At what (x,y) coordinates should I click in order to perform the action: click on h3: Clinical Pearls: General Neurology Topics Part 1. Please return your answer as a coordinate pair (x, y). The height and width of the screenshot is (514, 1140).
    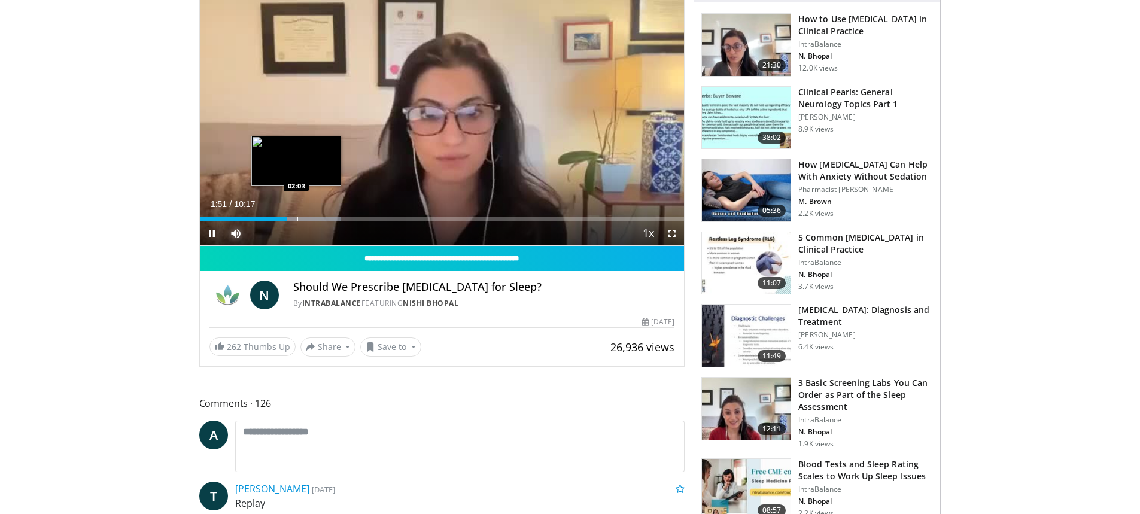
    Looking at the image, I should click on (865, 98).